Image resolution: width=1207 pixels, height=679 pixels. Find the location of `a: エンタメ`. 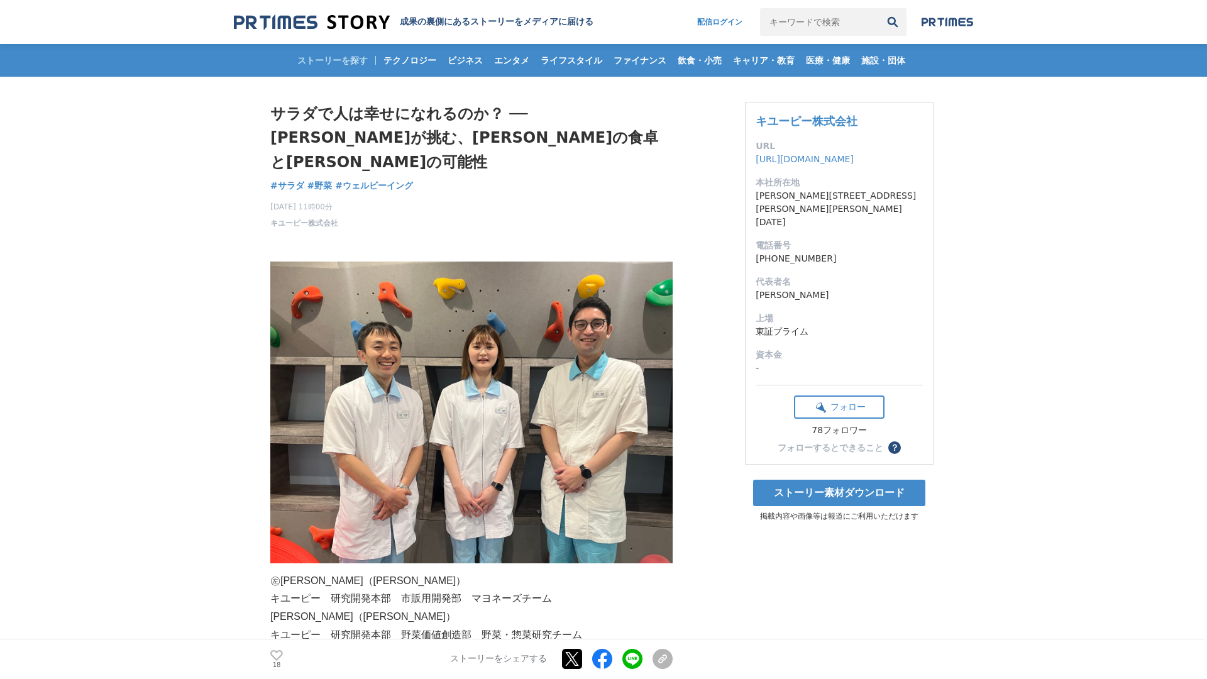

a: エンタメ is located at coordinates (512, 60).